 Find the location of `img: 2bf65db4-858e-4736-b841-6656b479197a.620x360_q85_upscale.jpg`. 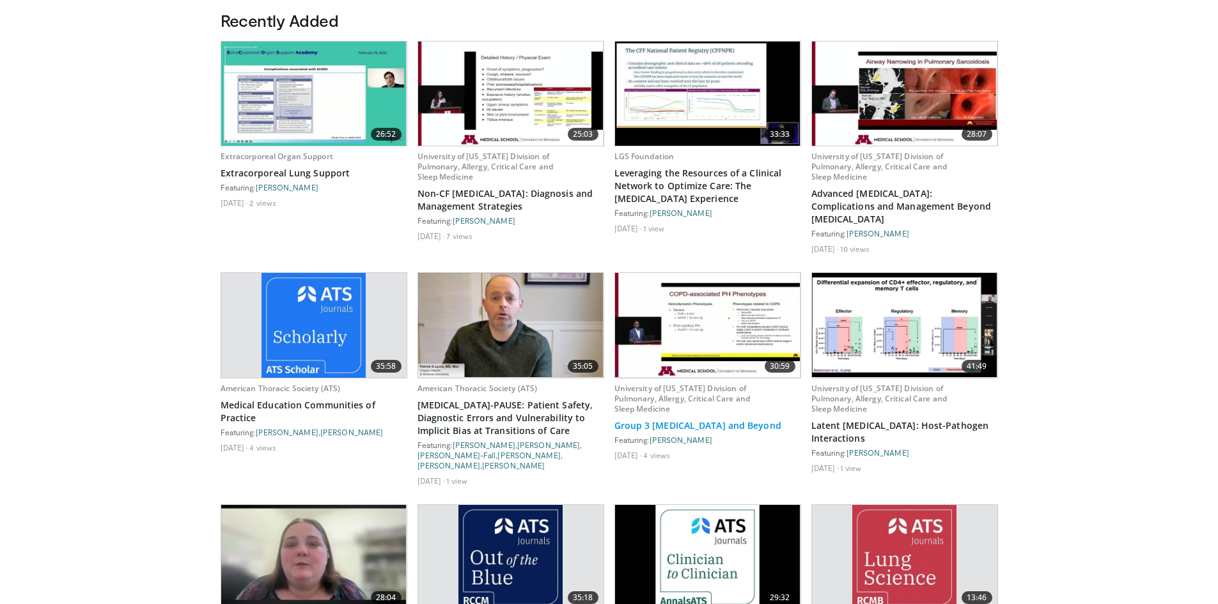

img: 2bf65db4-858e-4736-b841-6656b479197a.620x360_q85_upscale.jpg is located at coordinates (511, 93).